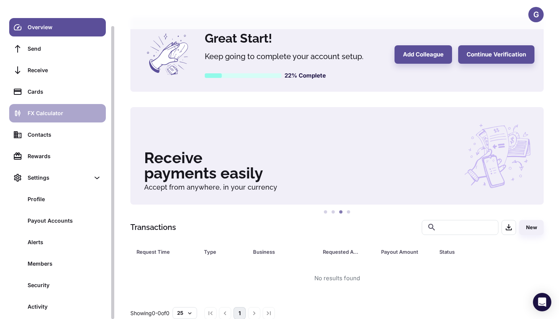  What do you see at coordinates (476, 252) in the screenshot?
I see `span: Status` at bounding box center [476, 252].